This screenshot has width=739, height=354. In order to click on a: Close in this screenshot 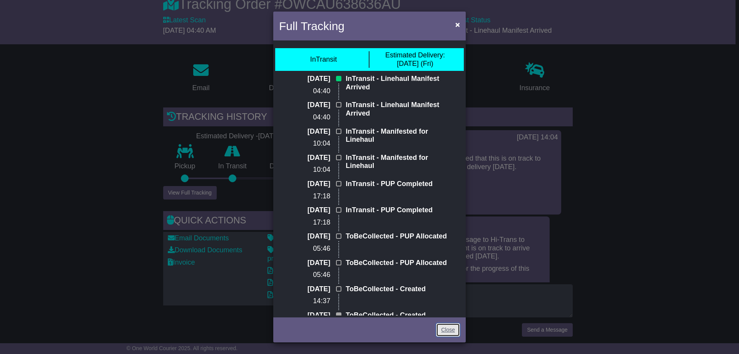, I will do `click(448, 329)`.